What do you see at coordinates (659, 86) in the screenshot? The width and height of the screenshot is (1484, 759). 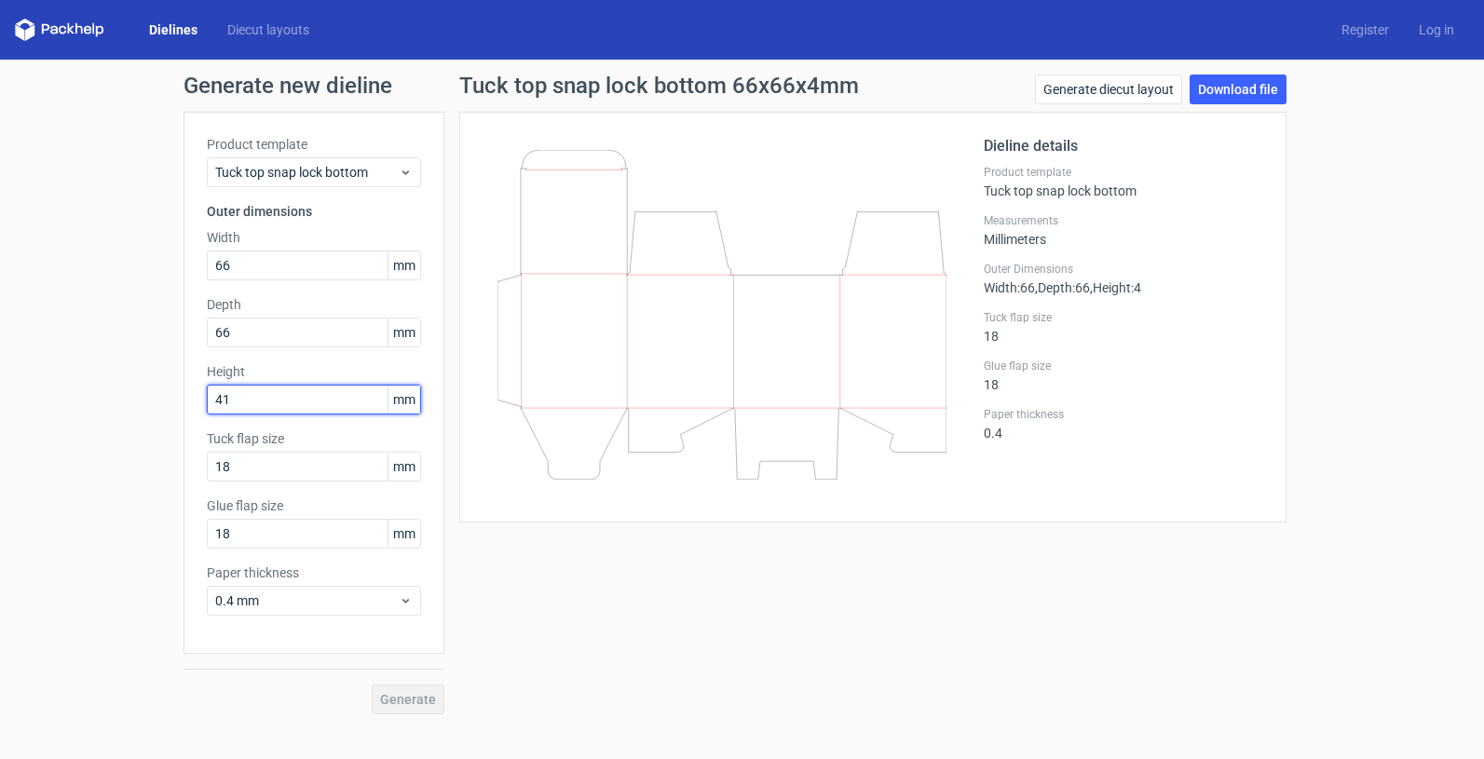 I see `h1: Tuck top snap lock bottom 66x66x4mm` at bounding box center [659, 86].